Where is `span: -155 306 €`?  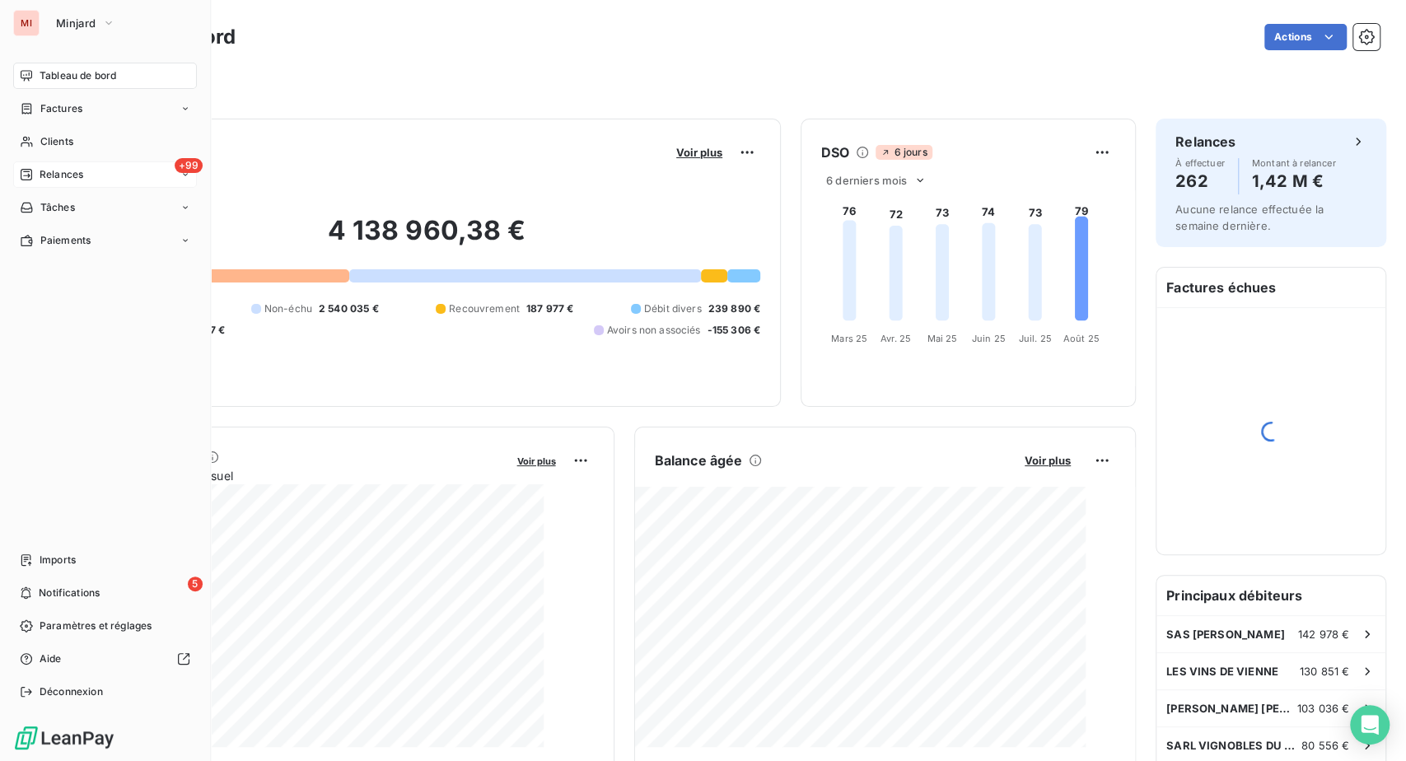 span: -155 306 € is located at coordinates (734, 330).